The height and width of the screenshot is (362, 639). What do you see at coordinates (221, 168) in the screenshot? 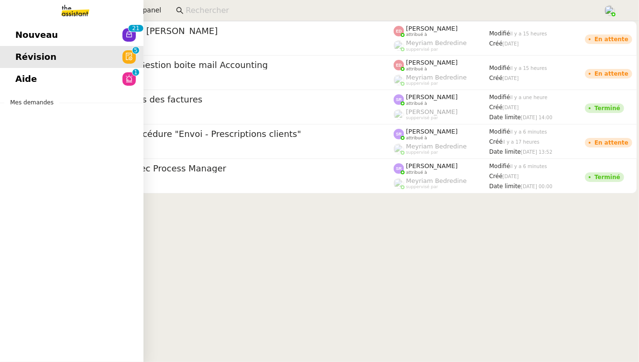
I see `span: Proposer un appel avec Process Manager` at bounding box center [221, 168].